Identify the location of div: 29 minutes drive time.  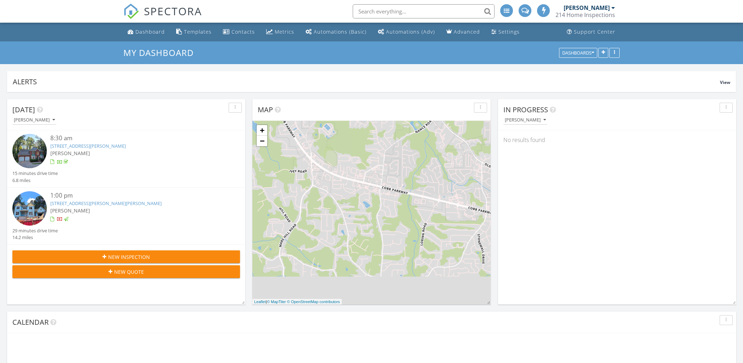
(35, 231).